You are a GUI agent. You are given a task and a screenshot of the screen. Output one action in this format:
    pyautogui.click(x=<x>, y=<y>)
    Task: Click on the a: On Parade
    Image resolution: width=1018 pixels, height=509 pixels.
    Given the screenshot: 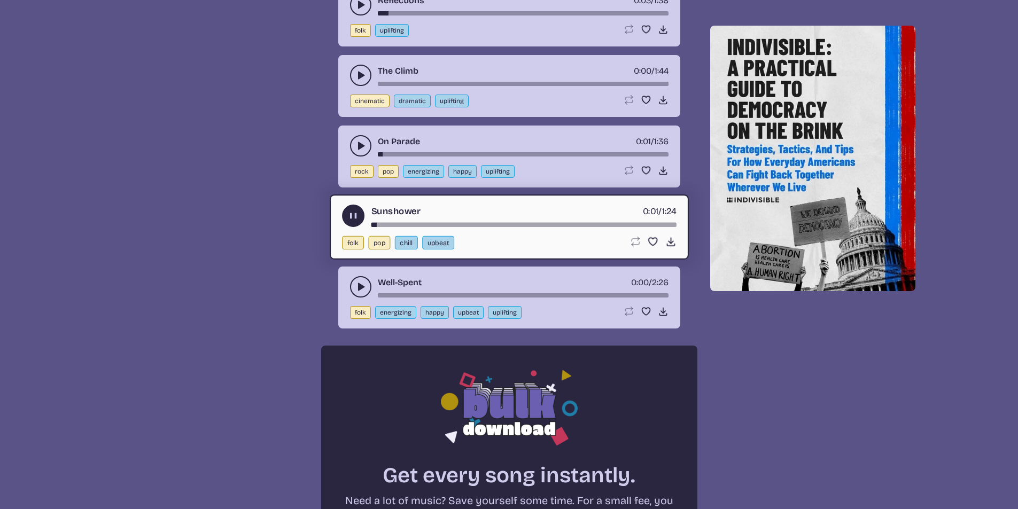 What is the action you would take?
    pyautogui.click(x=399, y=142)
    